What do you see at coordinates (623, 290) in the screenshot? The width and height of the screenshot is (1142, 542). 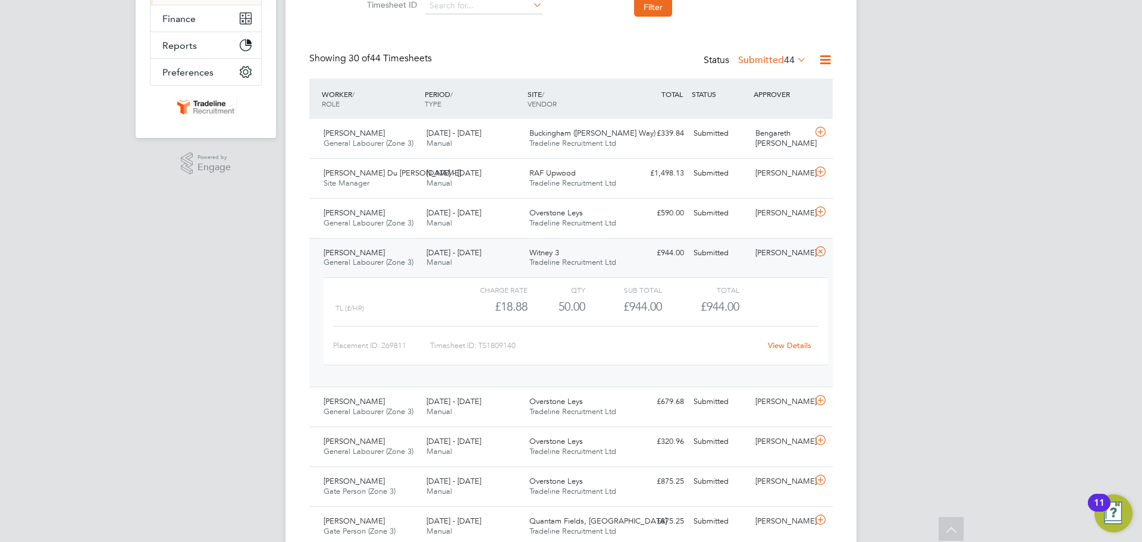 I see `div: Sub Total` at bounding box center [623, 290].